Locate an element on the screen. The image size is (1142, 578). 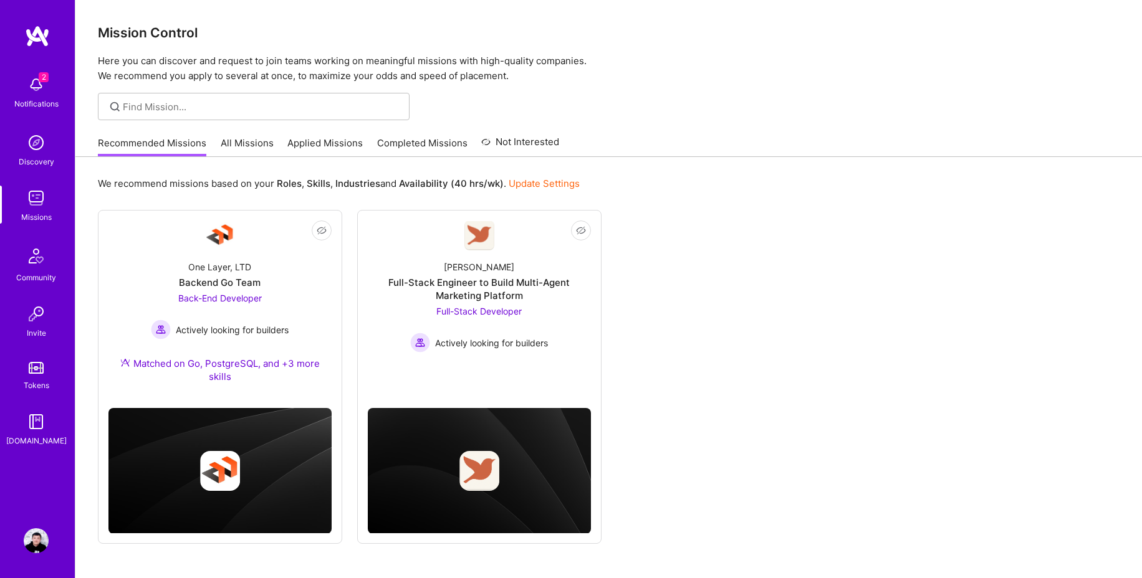
a: Recommended Missions is located at coordinates (152, 146).